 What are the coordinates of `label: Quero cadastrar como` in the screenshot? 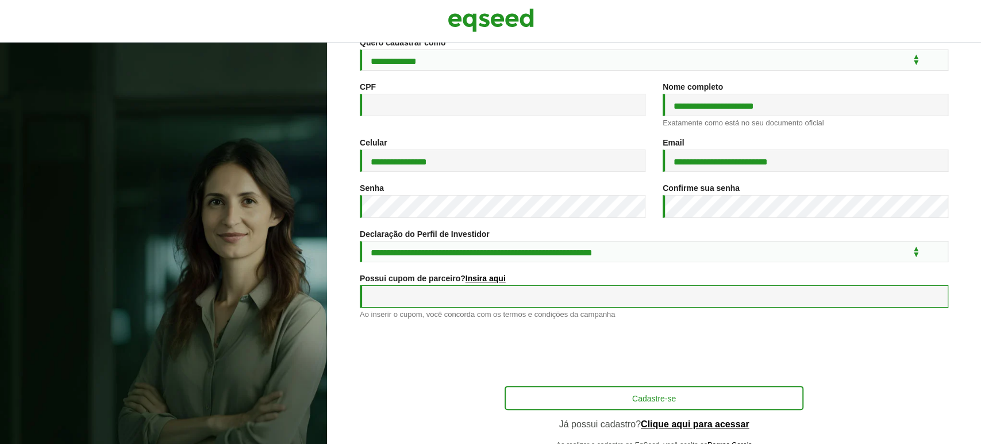 It's located at (402, 43).